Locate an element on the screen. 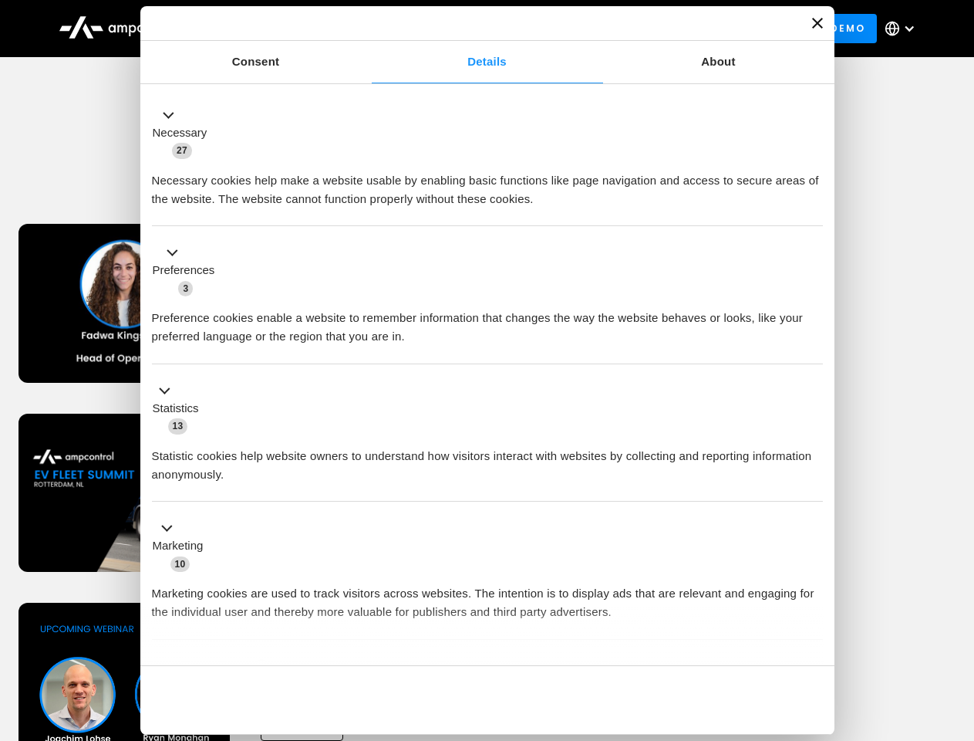 The height and width of the screenshot is (741, 974). div: Preference cookies enable a website to remember information that changes the way the website beha... is located at coordinates (488, 321).